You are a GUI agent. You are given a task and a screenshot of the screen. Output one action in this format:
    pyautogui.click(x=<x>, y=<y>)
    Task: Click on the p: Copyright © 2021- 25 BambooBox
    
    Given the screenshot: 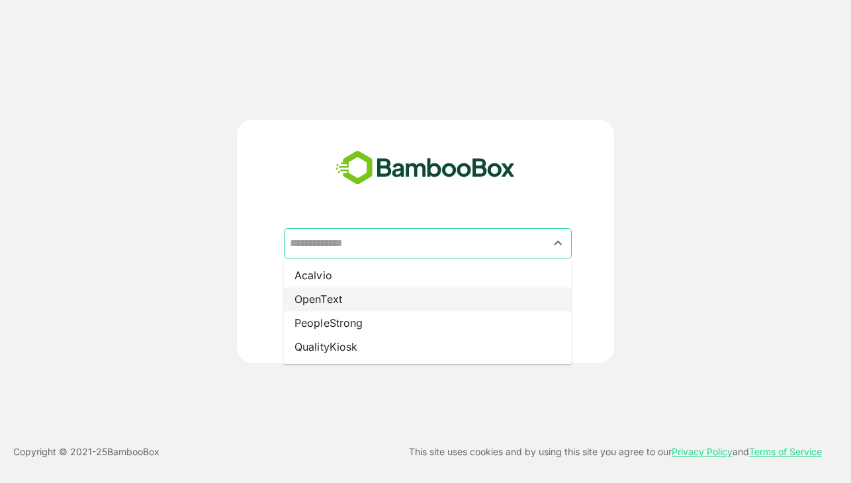 What is the action you would take?
    pyautogui.click(x=86, y=452)
    